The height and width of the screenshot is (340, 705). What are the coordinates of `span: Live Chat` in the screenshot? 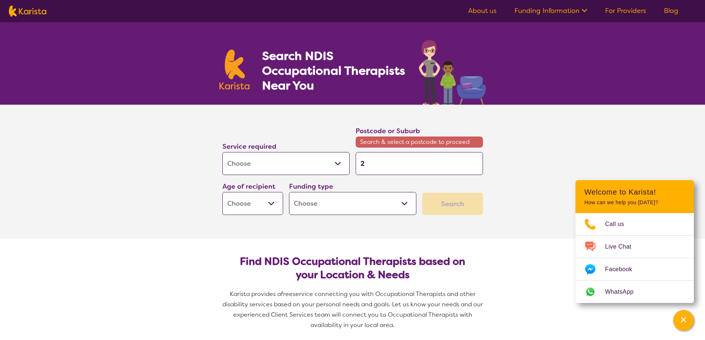 It's located at (623, 247).